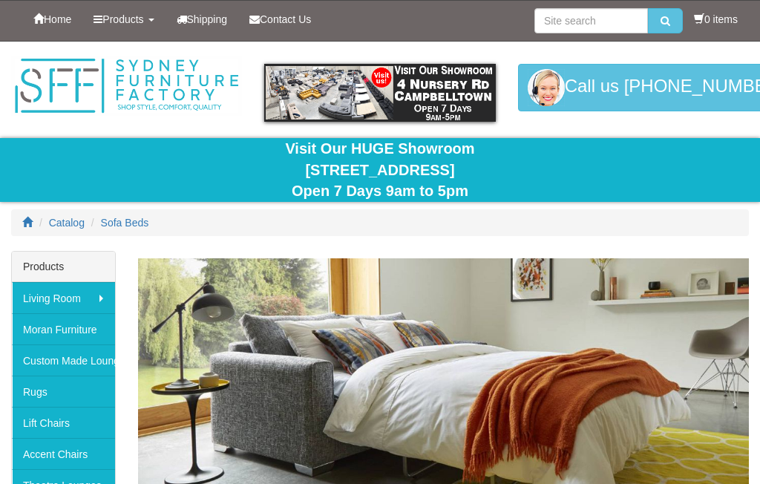 Image resolution: width=760 pixels, height=484 pixels. Describe the element at coordinates (591, 21) in the screenshot. I see `input: Site search` at that location.